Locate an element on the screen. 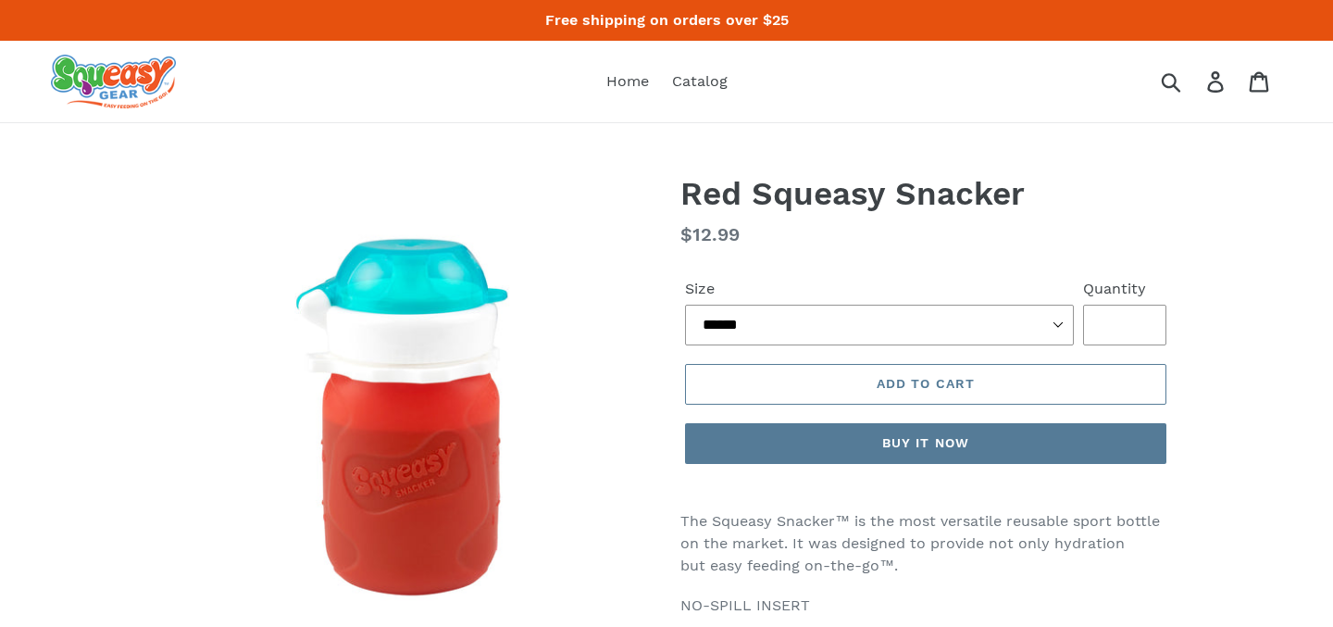 This screenshot has height=627, width=1333. input: Search is located at coordinates (1192, 81).